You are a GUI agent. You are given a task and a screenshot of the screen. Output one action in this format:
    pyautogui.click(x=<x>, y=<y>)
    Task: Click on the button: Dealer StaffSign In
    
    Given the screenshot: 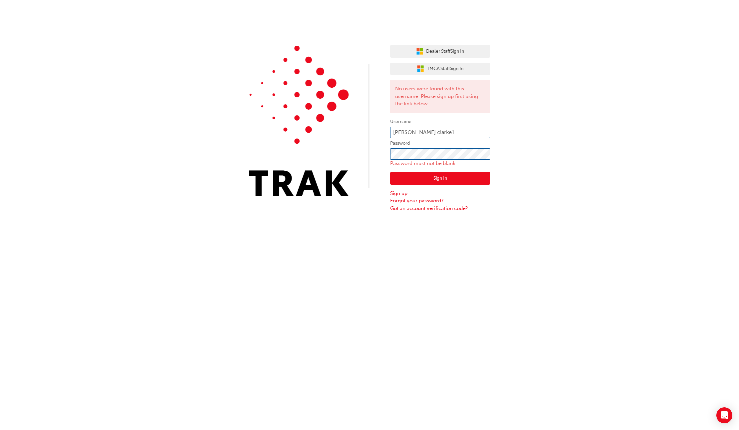 What is the action you would take?
    pyautogui.click(x=440, y=51)
    